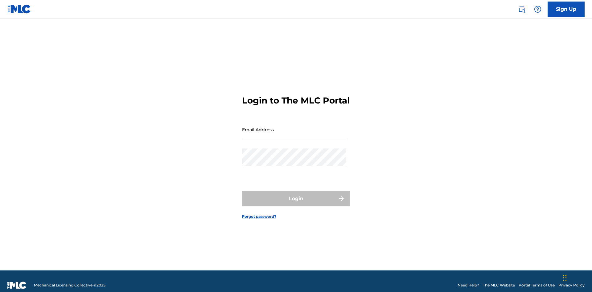 The image size is (592, 292). Describe the element at coordinates (19, 9) in the screenshot. I see `img: MLC Logo` at that location.